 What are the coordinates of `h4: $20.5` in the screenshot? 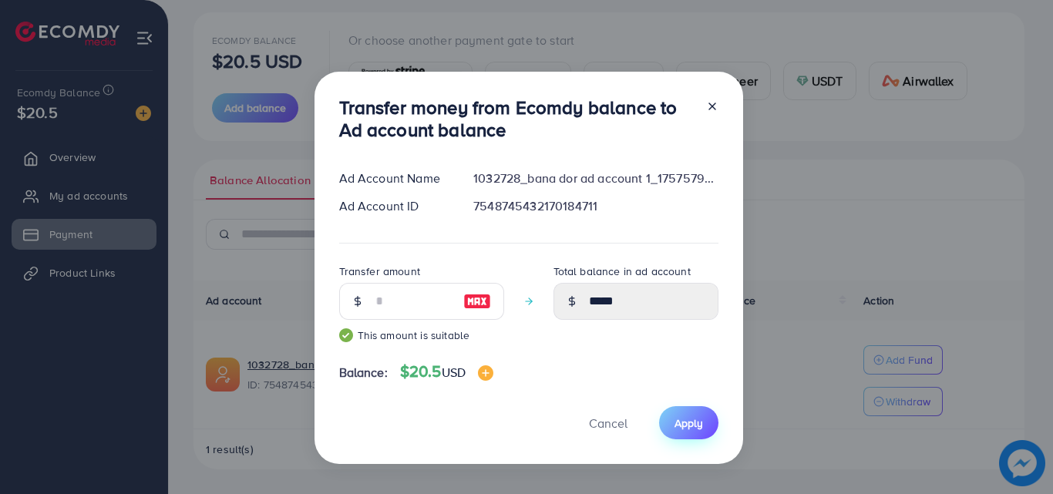 It's located at (446, 371).